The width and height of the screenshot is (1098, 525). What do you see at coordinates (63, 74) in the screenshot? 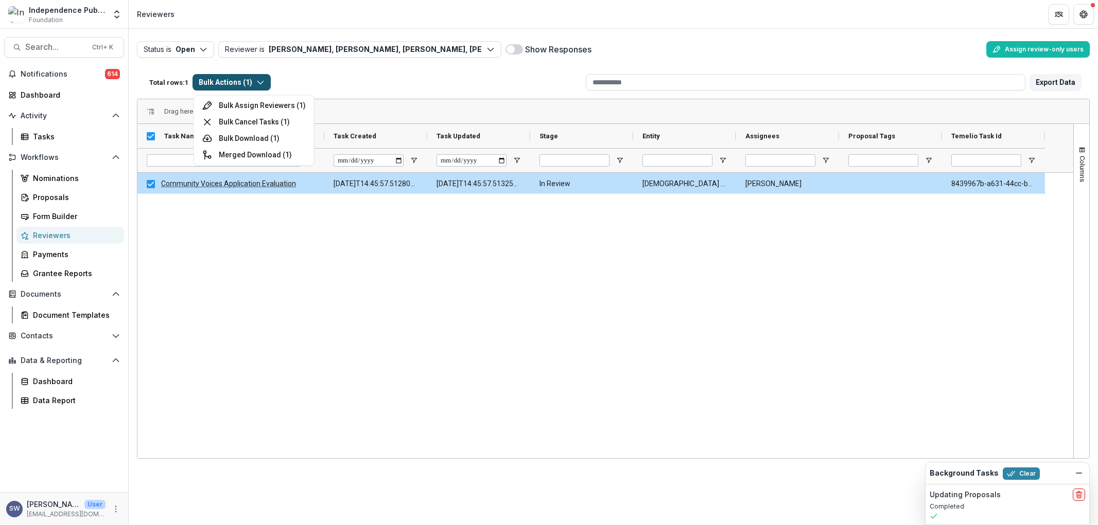
I see `span: Notifications` at bounding box center [63, 74].